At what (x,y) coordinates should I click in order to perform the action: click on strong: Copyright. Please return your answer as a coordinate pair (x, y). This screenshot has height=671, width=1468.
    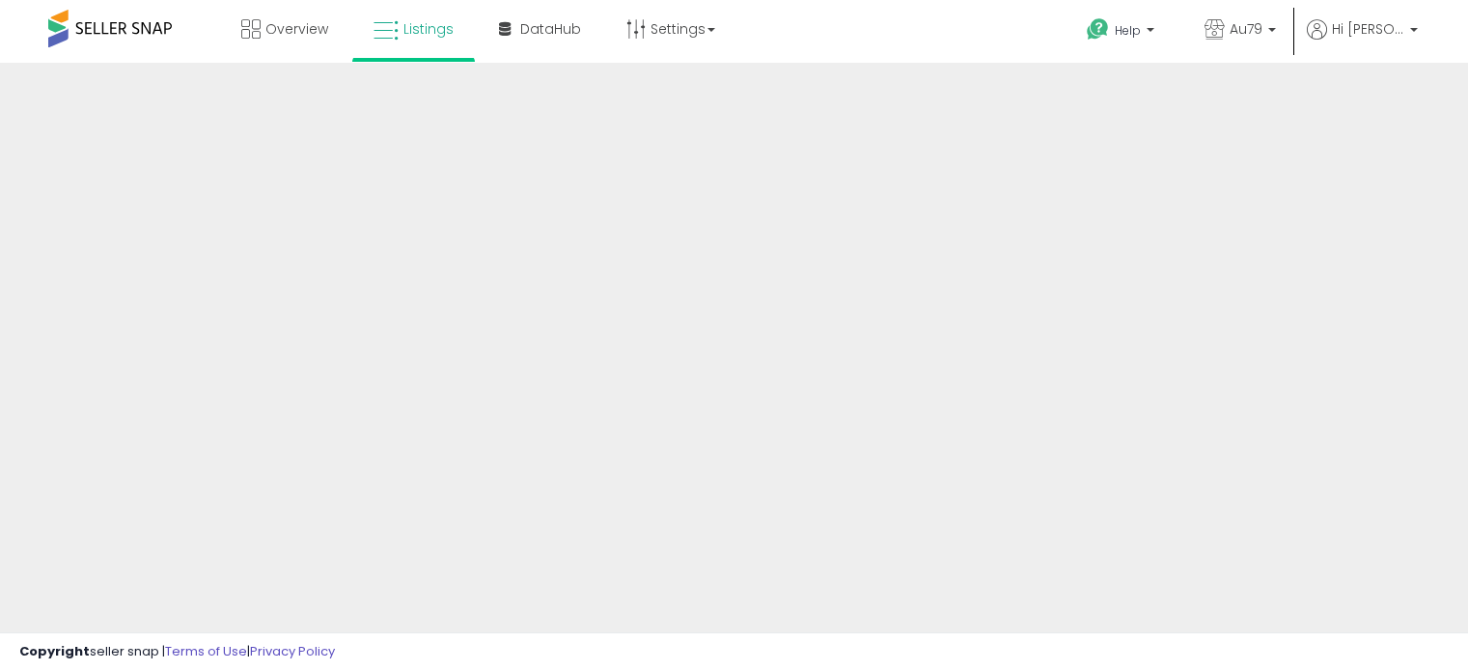
    Looking at the image, I should click on (54, 650).